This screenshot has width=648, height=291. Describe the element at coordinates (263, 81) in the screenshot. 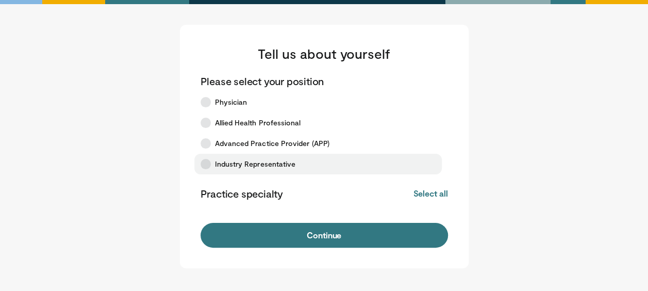

I see `p: Please select your position` at that location.